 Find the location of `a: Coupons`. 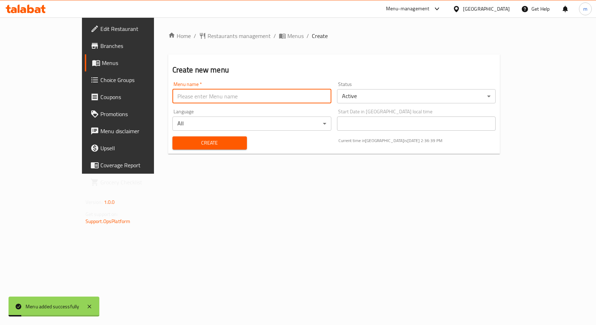

a: Coupons is located at coordinates (133, 97).